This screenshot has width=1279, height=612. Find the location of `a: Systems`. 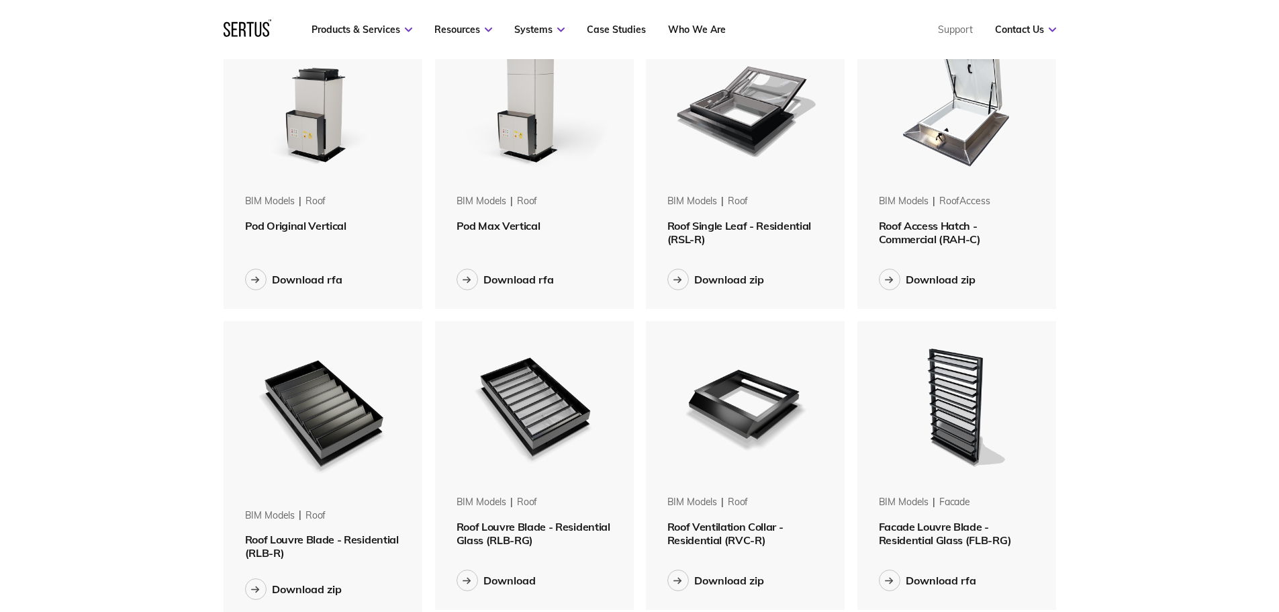

a: Systems is located at coordinates (539, 30).